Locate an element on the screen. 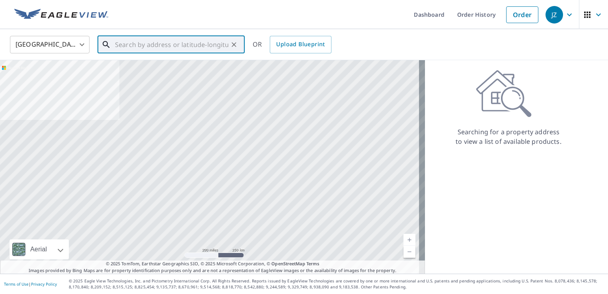 The image size is (608, 294). p: © 2025 Eagle View Technologies, Inc. and Pictometry International Corp. All Rights Reserved. Repo... is located at coordinates (336, 284).